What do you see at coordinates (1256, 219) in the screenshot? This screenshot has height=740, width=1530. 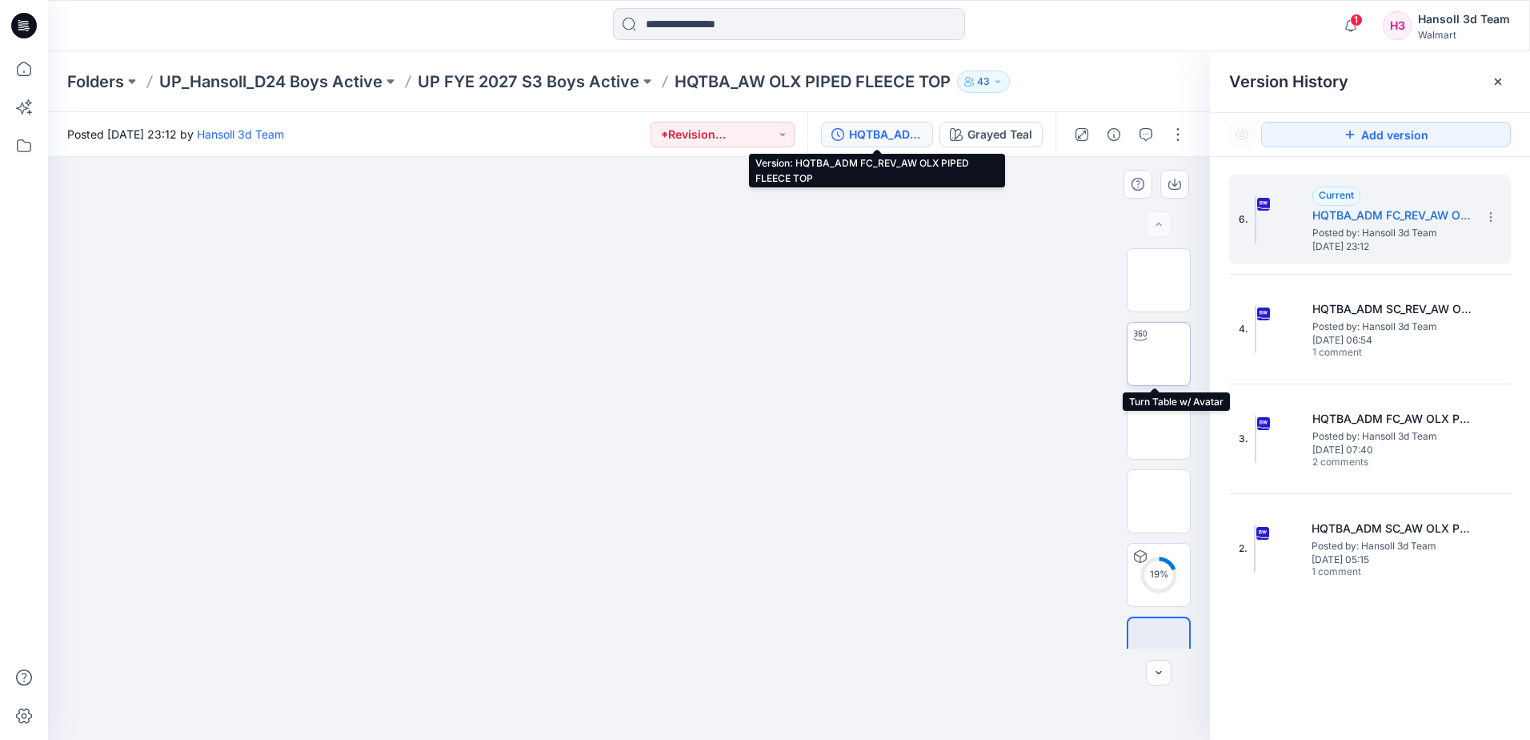 I see `img: HQTBA_ADM FC_REV_AW OLX PIPED FLEECE TOP` at bounding box center [1256, 219].